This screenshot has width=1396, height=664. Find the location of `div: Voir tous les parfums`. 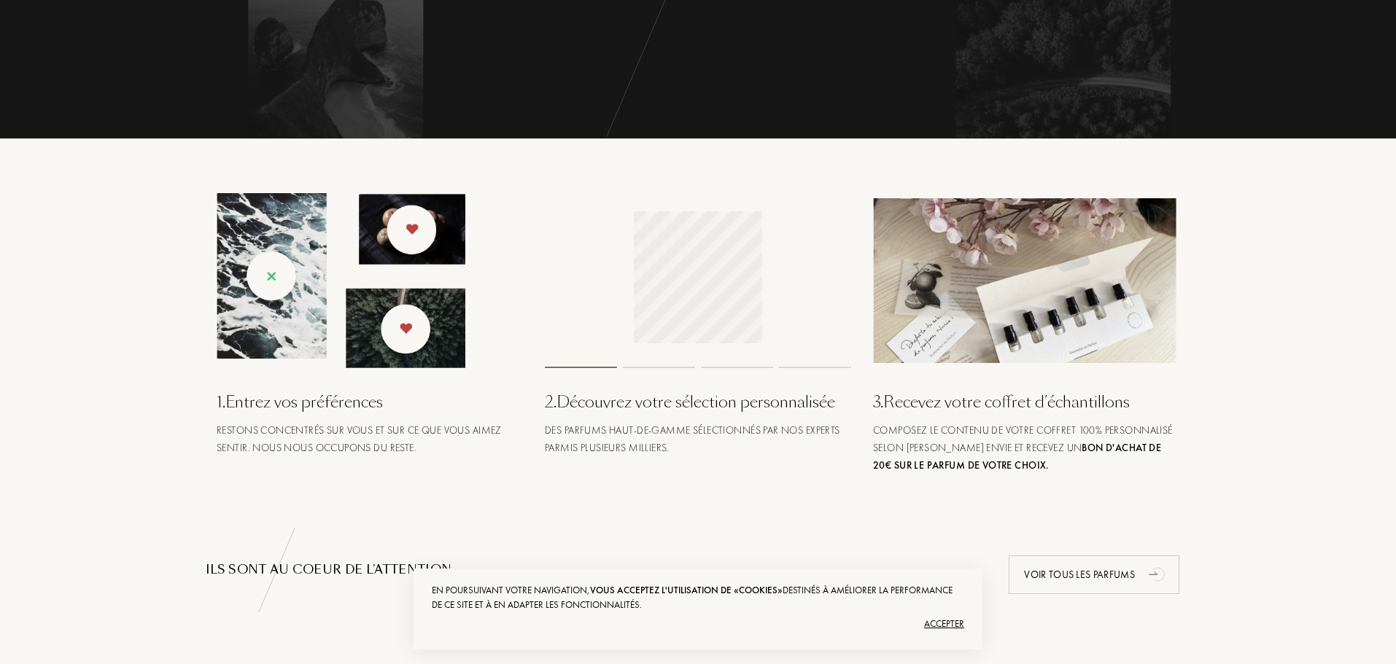

div: Voir tous les parfums is located at coordinates (1094, 575).